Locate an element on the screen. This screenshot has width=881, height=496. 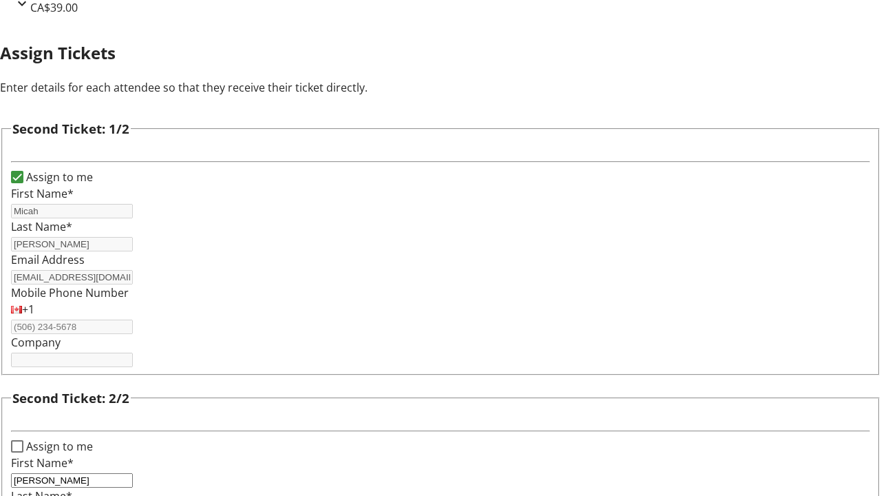
input: (506) 234-5678 is located at coordinates (72, 326).